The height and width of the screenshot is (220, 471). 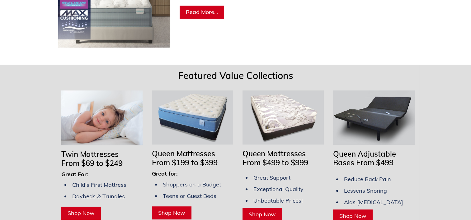 What do you see at coordinates (373, 118) in the screenshot?
I see `a: Adjustable Bases Starting at $379` at bounding box center [373, 118].